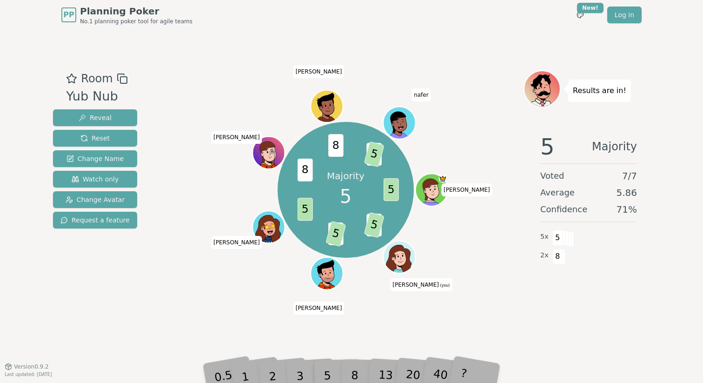 This screenshot has height=383, width=703. Describe the element at coordinates (97, 96) in the screenshot. I see `div: Yub Nub` at that location.